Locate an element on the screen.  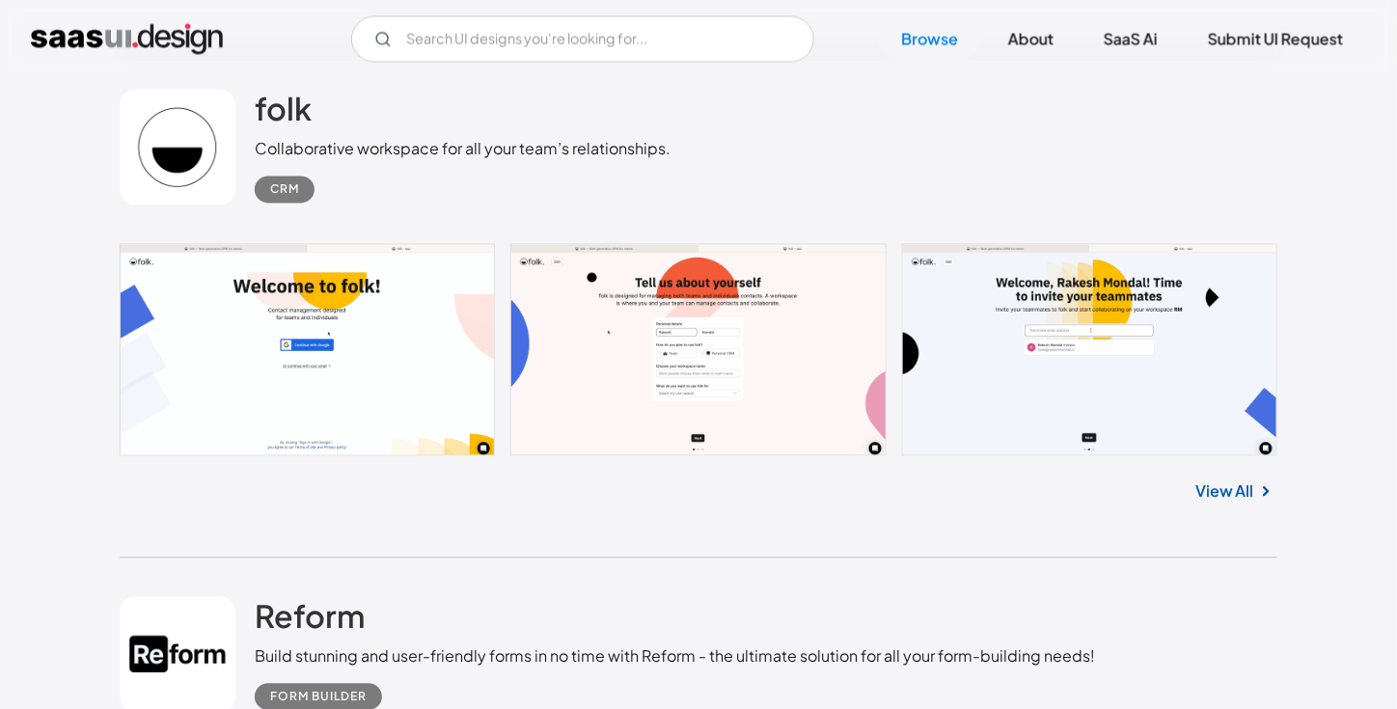
a: folk is located at coordinates (283, 113).